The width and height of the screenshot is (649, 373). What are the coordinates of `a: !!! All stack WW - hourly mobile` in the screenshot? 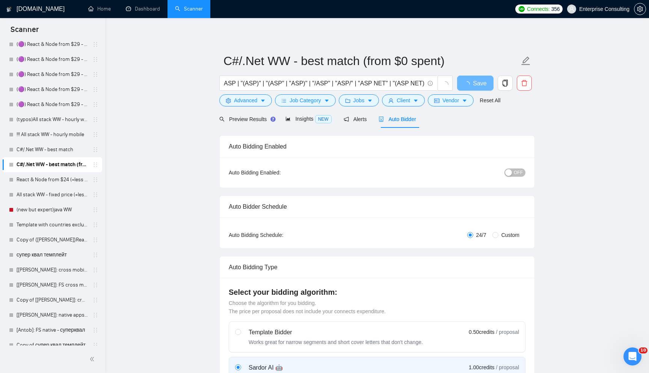 It's located at (52, 134).